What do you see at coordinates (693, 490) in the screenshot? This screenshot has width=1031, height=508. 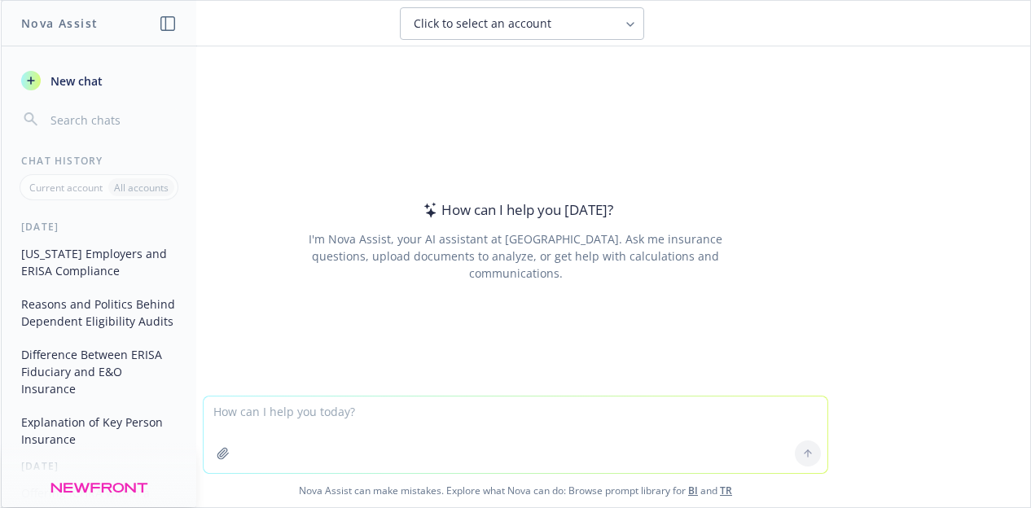 I see `a: BI` at bounding box center [693, 490].